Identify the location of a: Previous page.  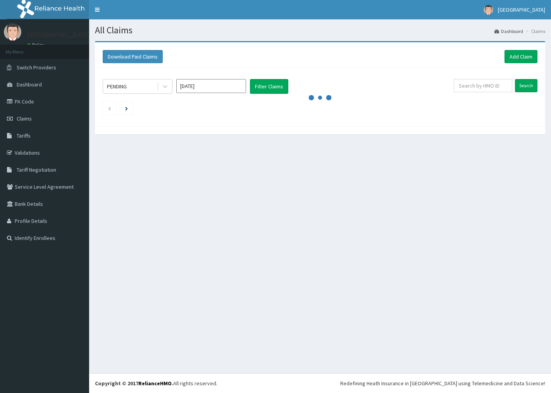
(109, 108).